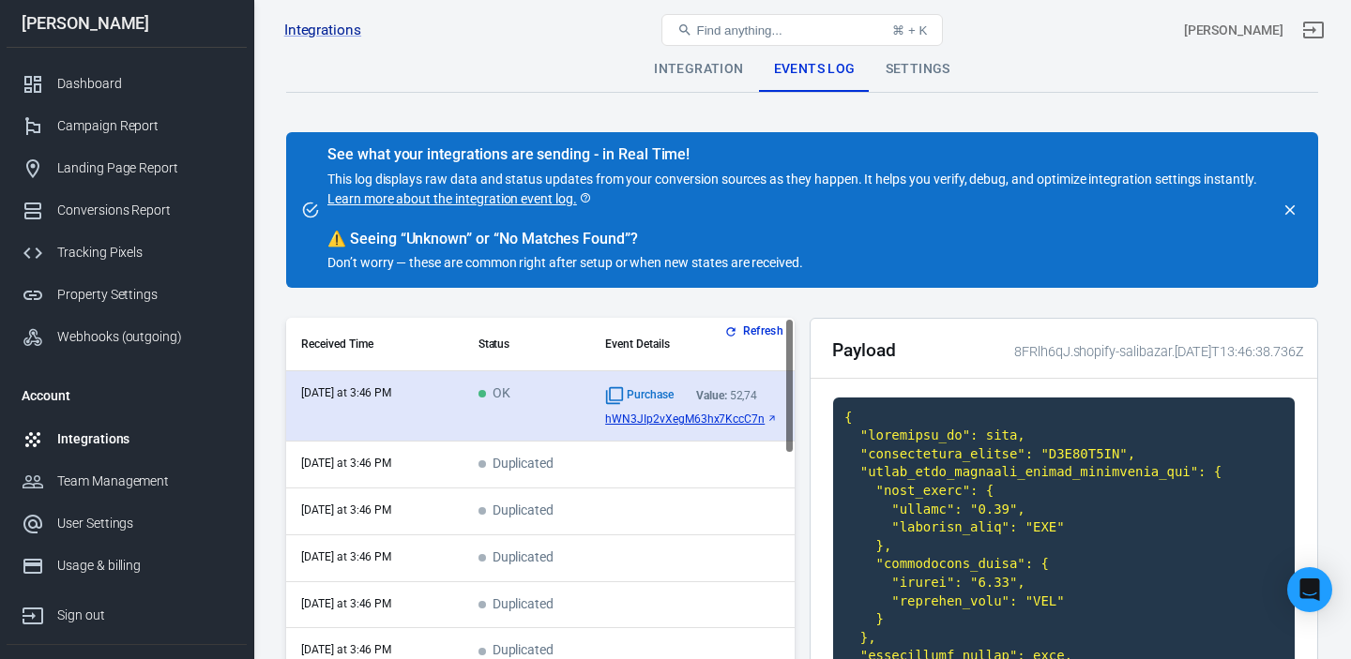 The image size is (1351, 659). I want to click on th: Status, so click(527, 344).